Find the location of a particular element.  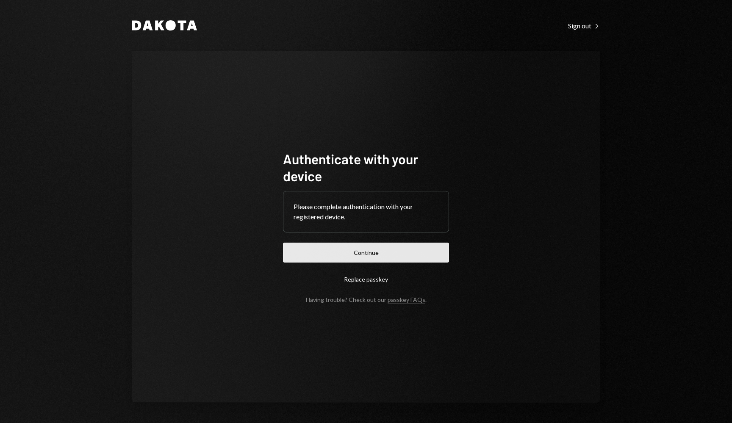

button: Continue is located at coordinates (366, 253).